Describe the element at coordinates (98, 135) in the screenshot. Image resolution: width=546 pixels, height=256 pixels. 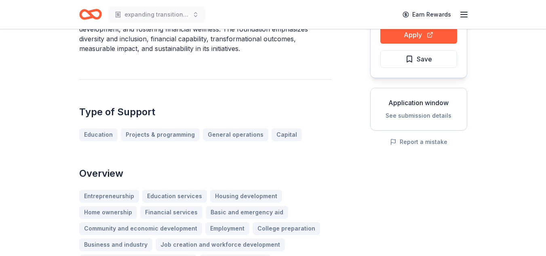
I see `a: Education` at that location.